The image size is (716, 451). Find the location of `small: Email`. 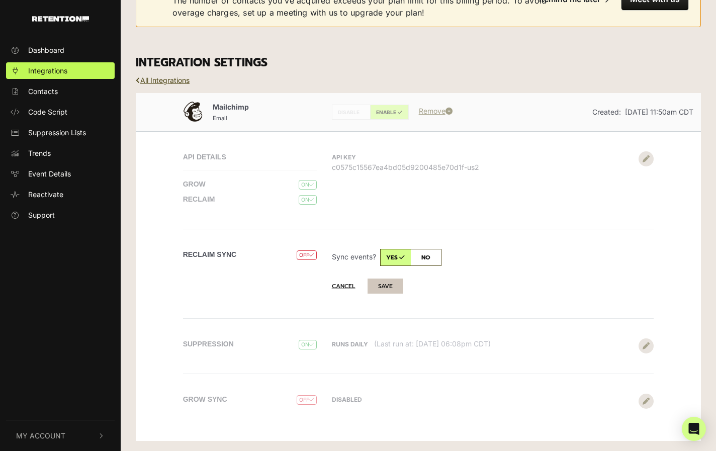

small: Email is located at coordinates (220, 118).